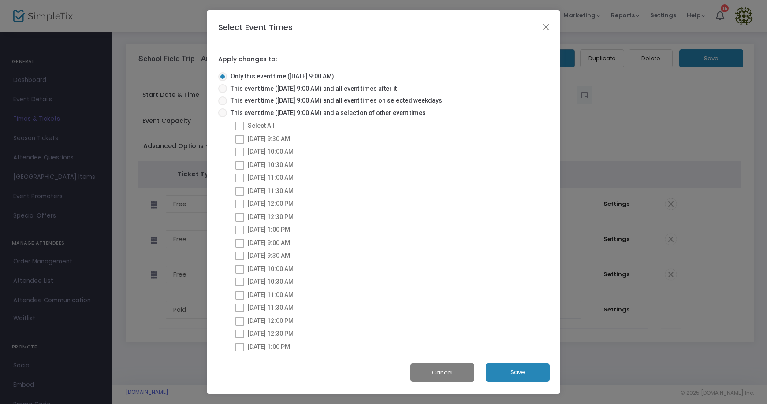 The height and width of the screenshot is (404, 767). What do you see at coordinates (261, 126) in the screenshot?
I see `span: Select All` at bounding box center [261, 126].